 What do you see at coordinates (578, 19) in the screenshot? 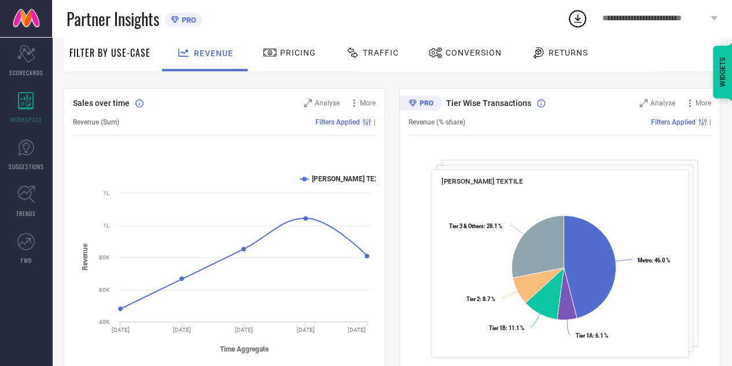
I see `div: Open download list` at bounding box center [578, 19].